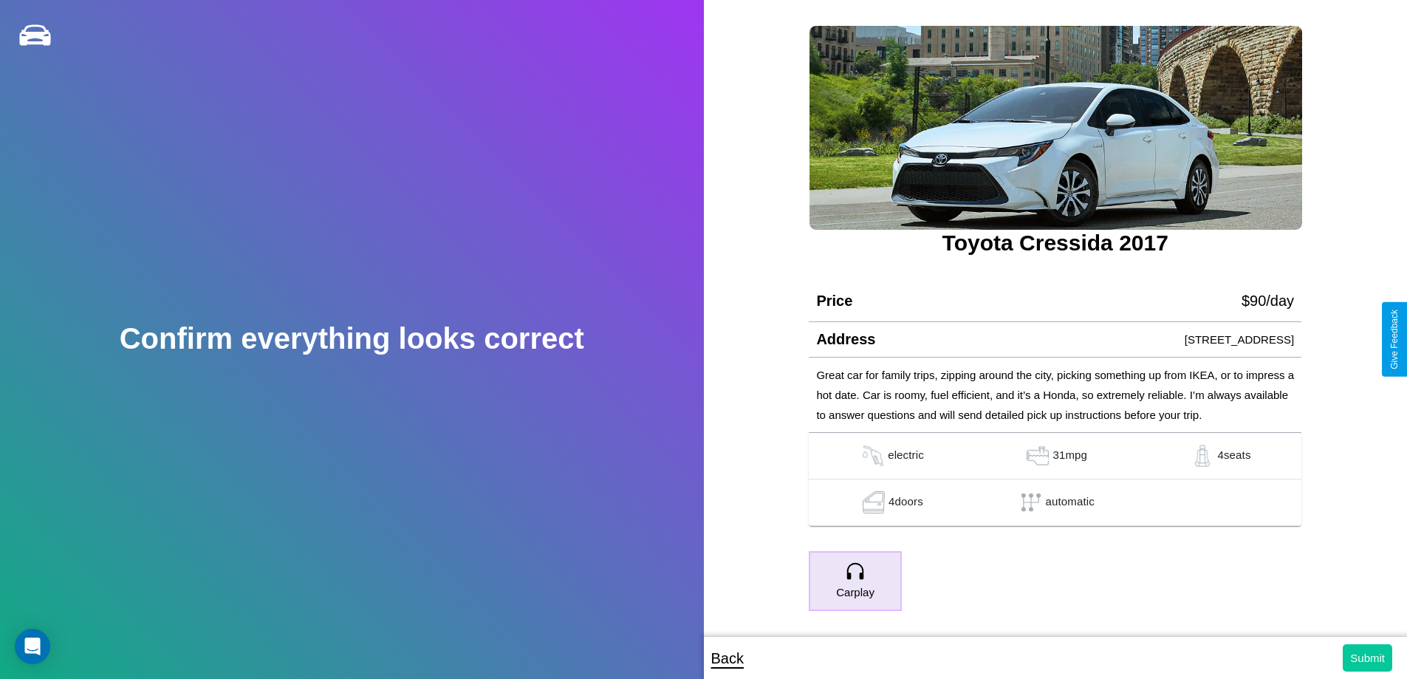 The image size is (1407, 679). I want to click on h2: Confirm everything looks correct, so click(352, 338).